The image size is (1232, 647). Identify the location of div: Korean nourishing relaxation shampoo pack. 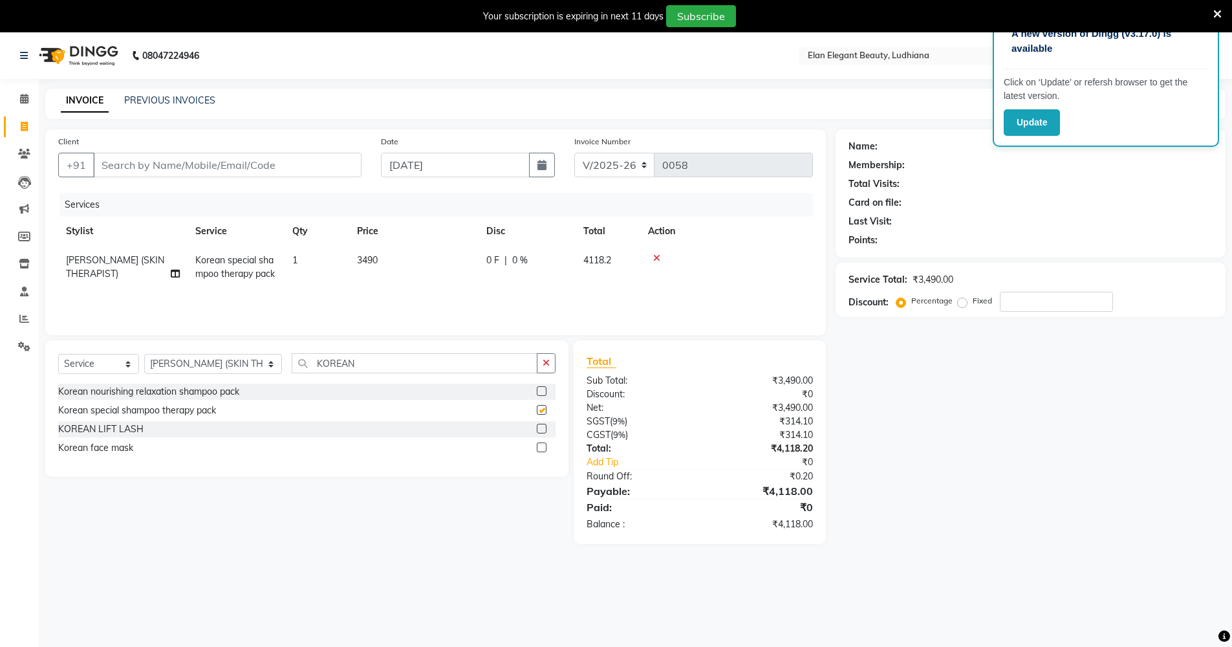
(149, 391).